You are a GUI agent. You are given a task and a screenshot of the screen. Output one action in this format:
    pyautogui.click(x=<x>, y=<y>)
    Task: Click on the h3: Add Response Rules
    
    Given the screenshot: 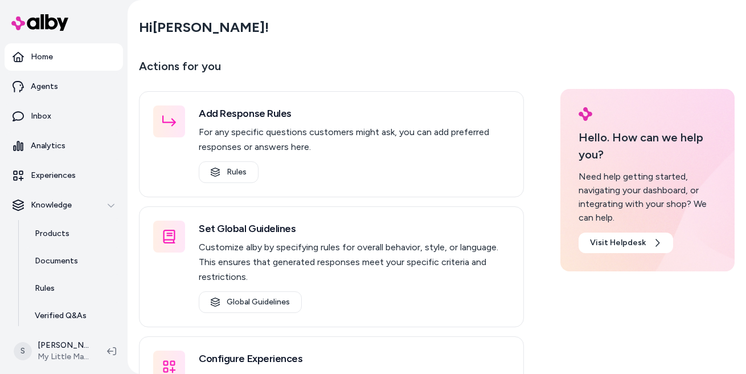 What is the action you would take?
    pyautogui.click(x=354, y=113)
    